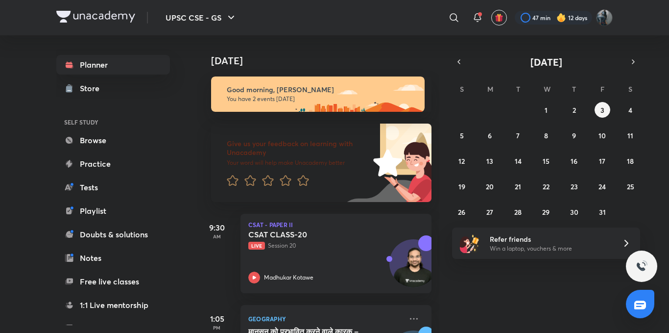 This screenshot has width=669, height=333. What do you see at coordinates (518, 135) in the screenshot?
I see `abbr: October 7, 2025` at bounding box center [518, 135].